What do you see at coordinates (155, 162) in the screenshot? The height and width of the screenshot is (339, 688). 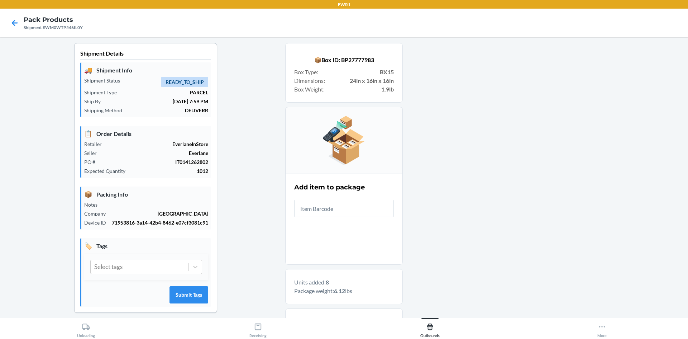 I see `p: IT0141262802` at bounding box center [155, 162].